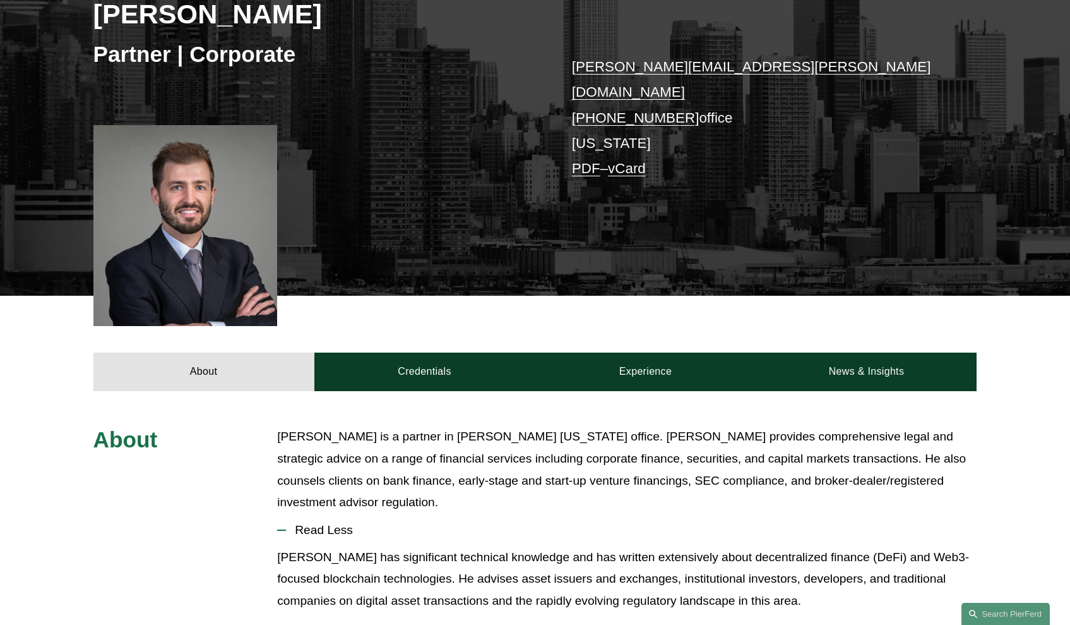 The image size is (1070, 625). Describe the element at coordinates (586, 168) in the screenshot. I see `a: PDF` at that location.